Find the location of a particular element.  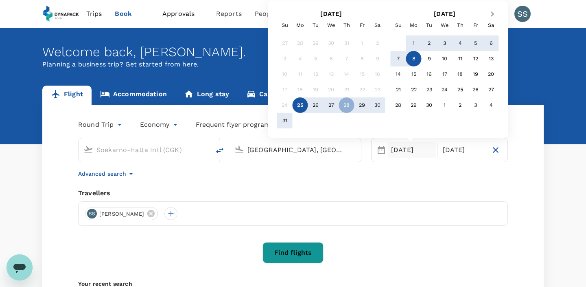

div: Not available Thursday, July 31st, 2025 is located at coordinates (347, 43).